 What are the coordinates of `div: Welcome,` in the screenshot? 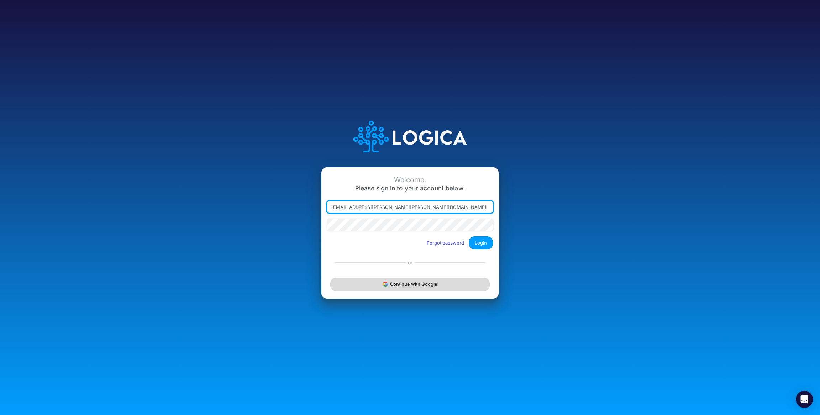 It's located at (410, 180).